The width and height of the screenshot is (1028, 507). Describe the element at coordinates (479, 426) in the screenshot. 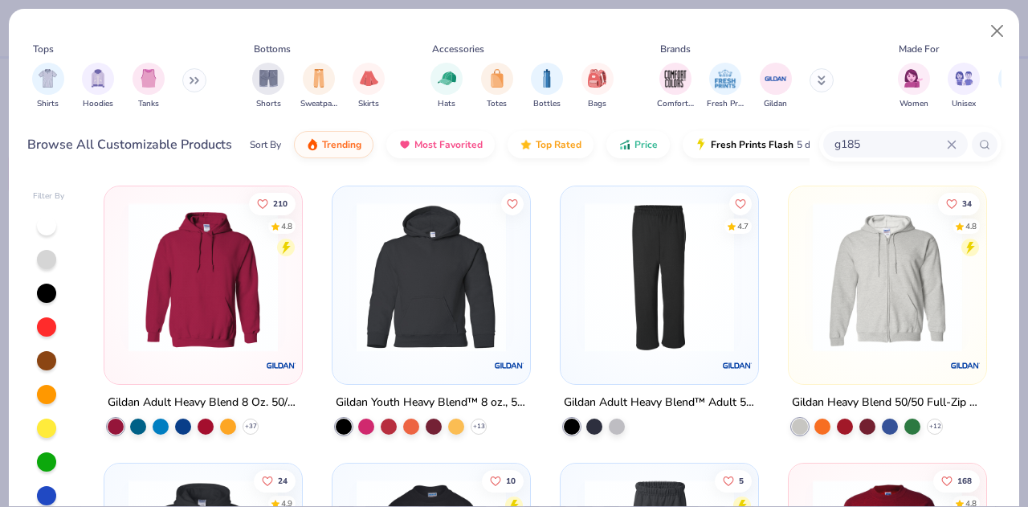

I see `span: + 13` at that location.